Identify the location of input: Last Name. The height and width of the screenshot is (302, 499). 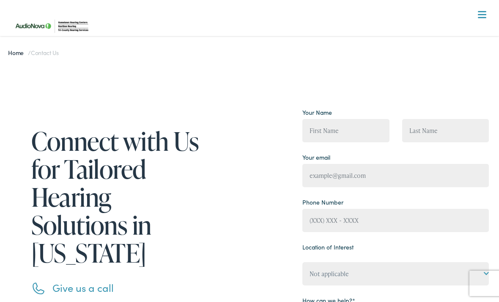
(446, 130).